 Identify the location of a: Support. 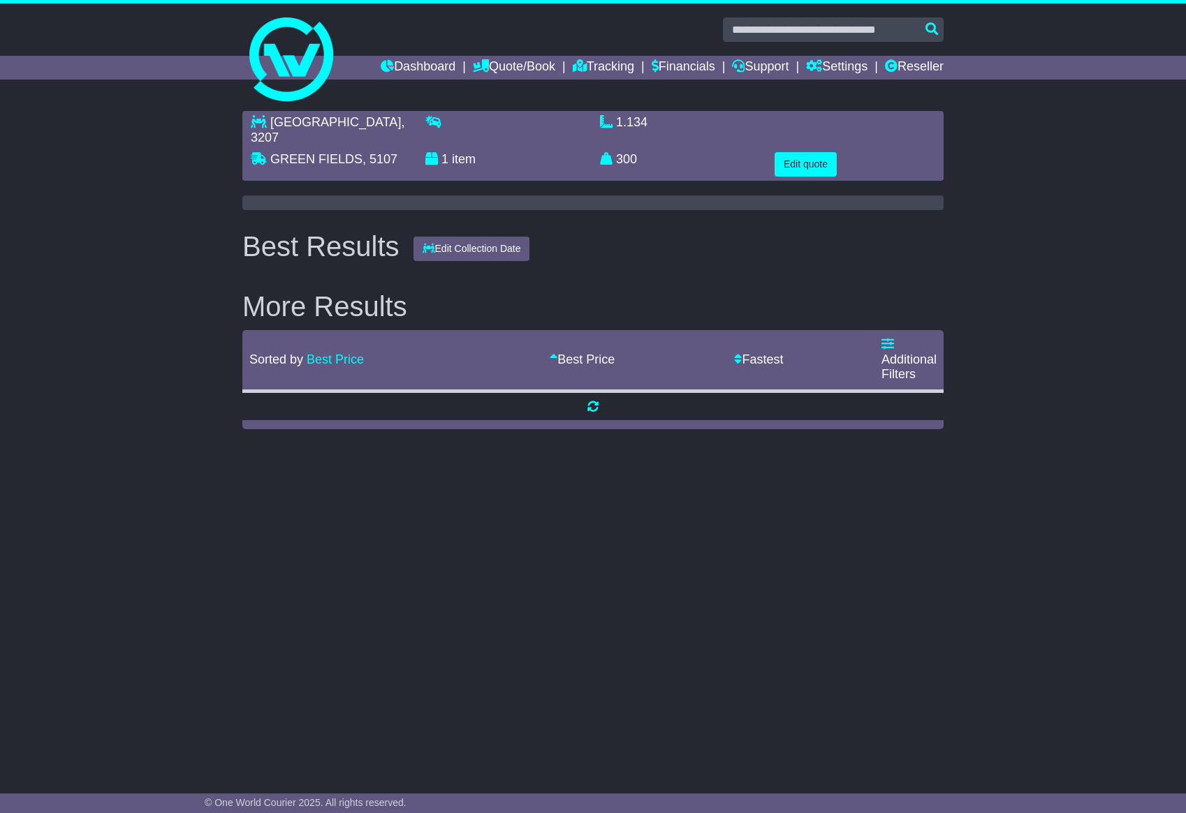
(760, 68).